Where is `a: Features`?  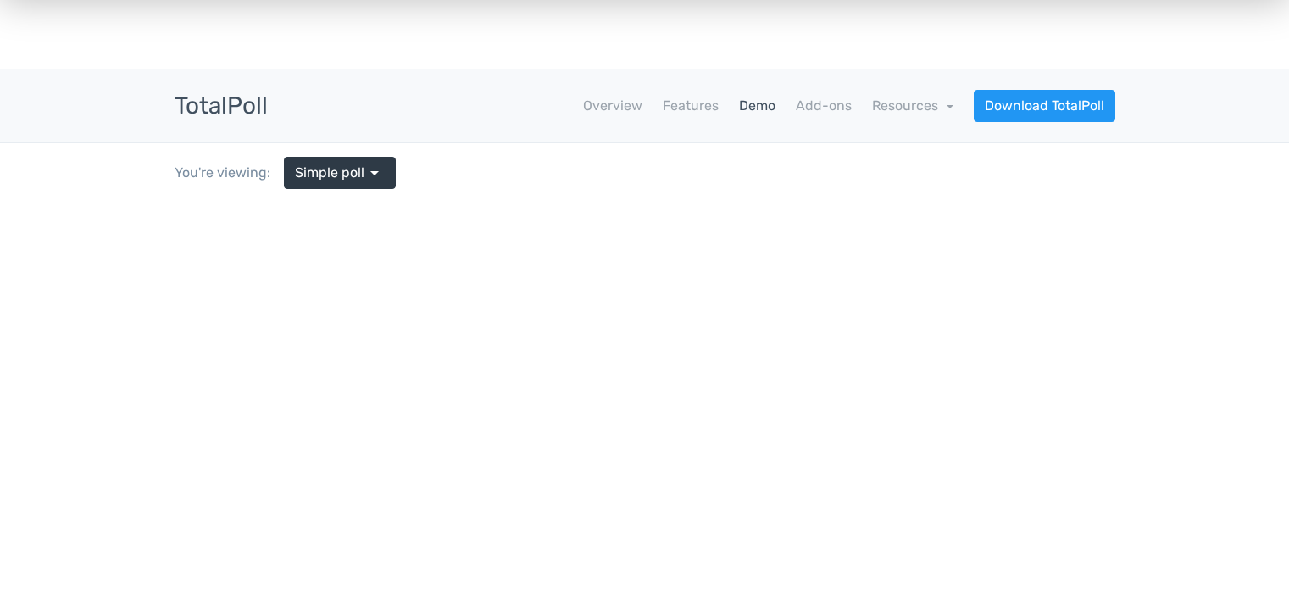 a: Features is located at coordinates (691, 106).